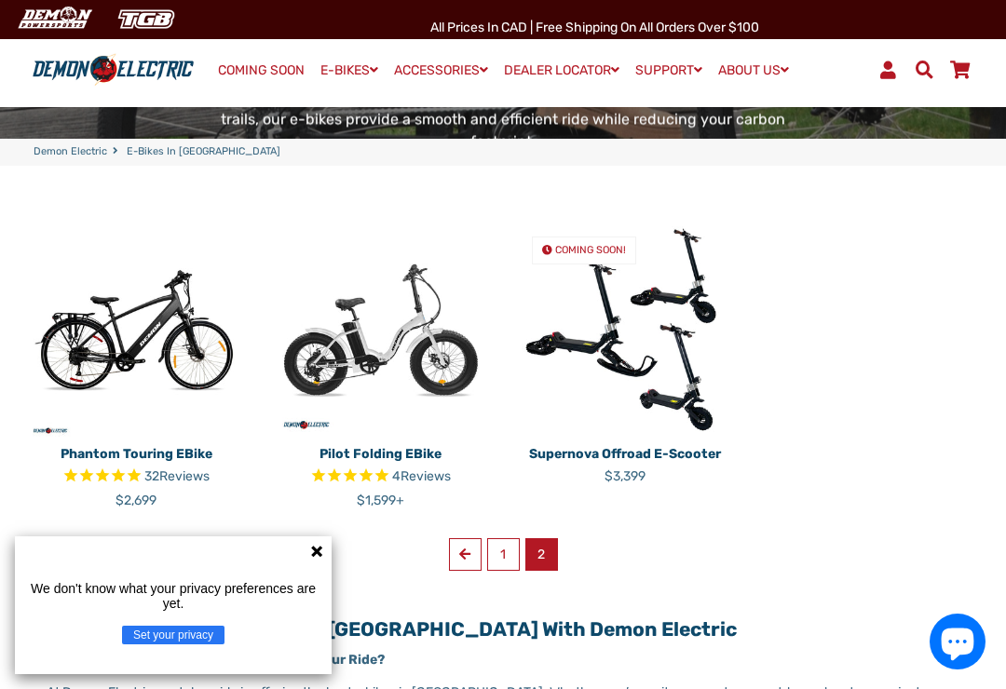  What do you see at coordinates (136, 474) in the screenshot?
I see `a: Phantom Touring eBike Rated 4.8 out of 5 stars 32 reviews $2,699` at bounding box center [136, 474].